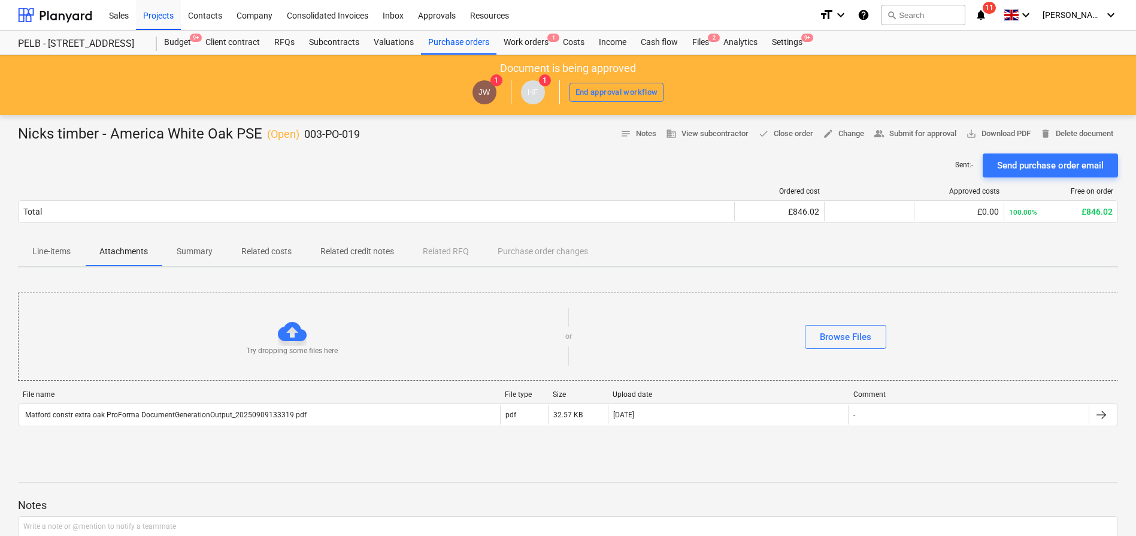 This screenshot has width=1136, height=536. What do you see at coordinates (524, 394) in the screenshot?
I see `div: File type` at bounding box center [524, 394].